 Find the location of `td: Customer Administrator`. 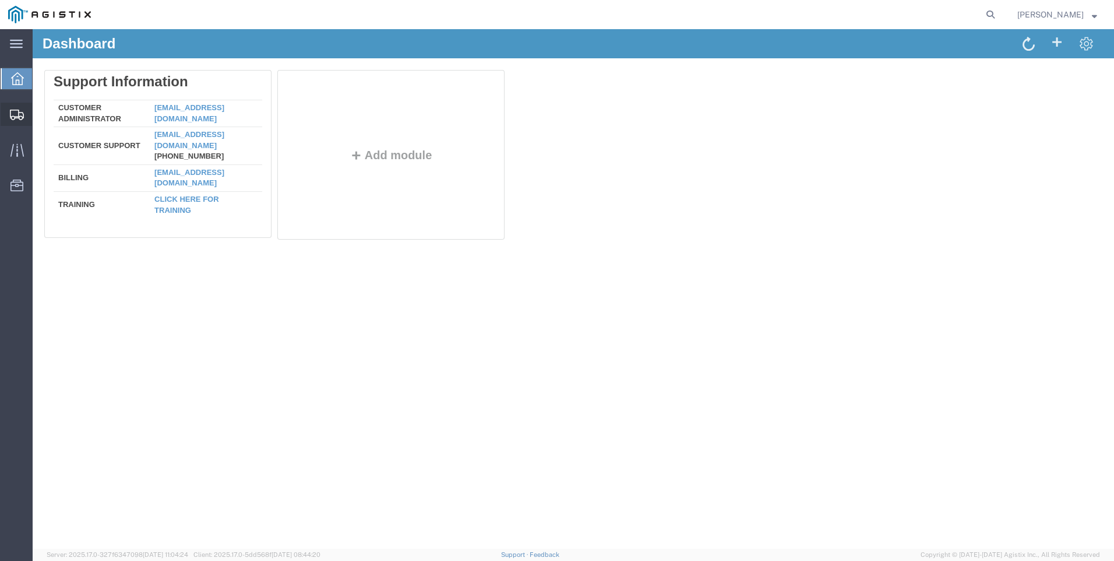

td: Customer Administrator is located at coordinates (69, 85).